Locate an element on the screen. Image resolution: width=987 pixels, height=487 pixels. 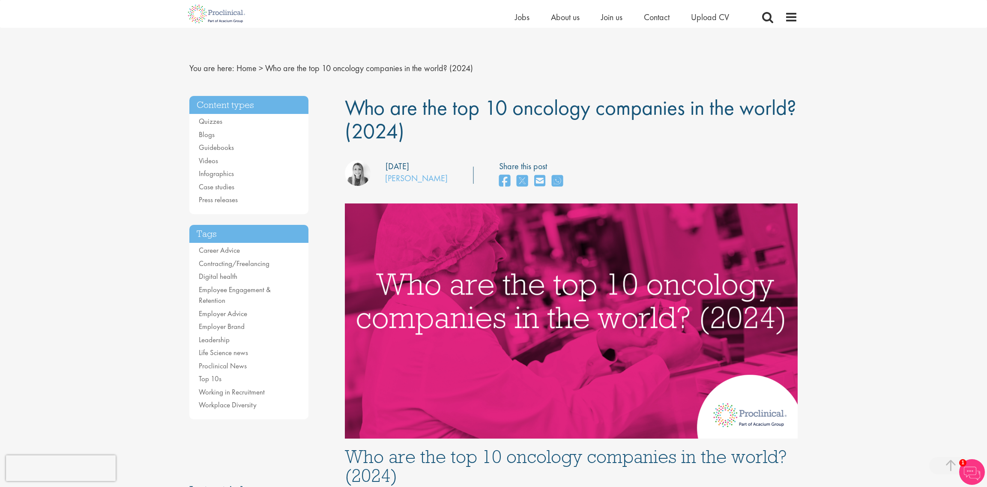
span: About us is located at coordinates (565, 17).